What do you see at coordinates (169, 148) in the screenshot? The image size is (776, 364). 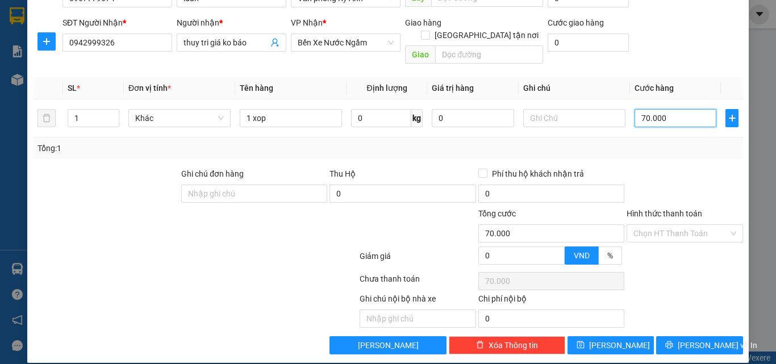 I see `div: Tổng: 1` at bounding box center [169, 148].